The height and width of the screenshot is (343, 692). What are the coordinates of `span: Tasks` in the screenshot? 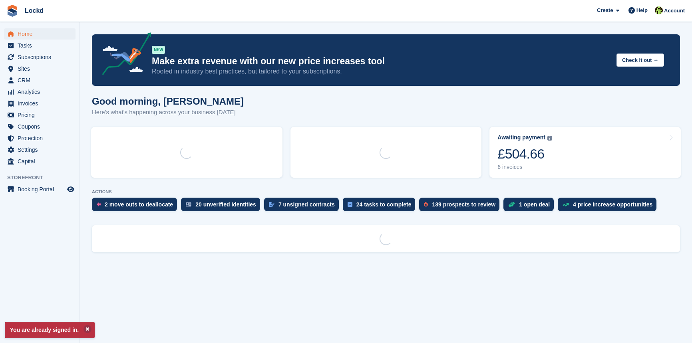 It's located at (42, 46).